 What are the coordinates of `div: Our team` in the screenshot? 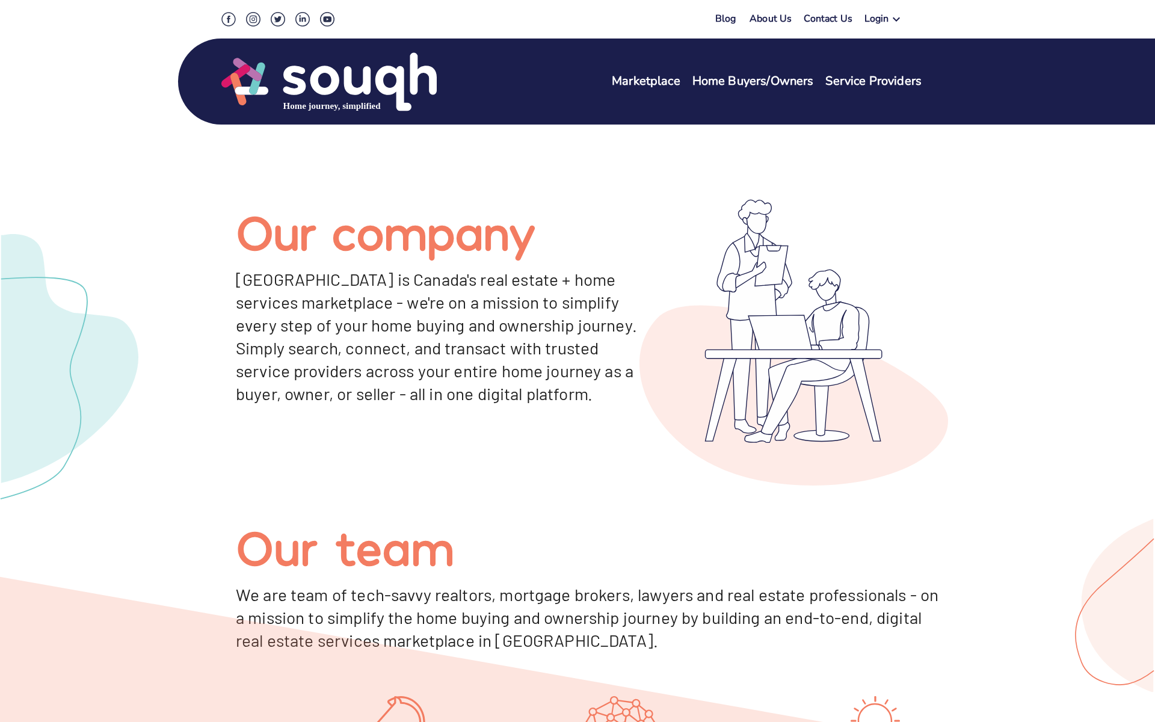 It's located at (331, 546).